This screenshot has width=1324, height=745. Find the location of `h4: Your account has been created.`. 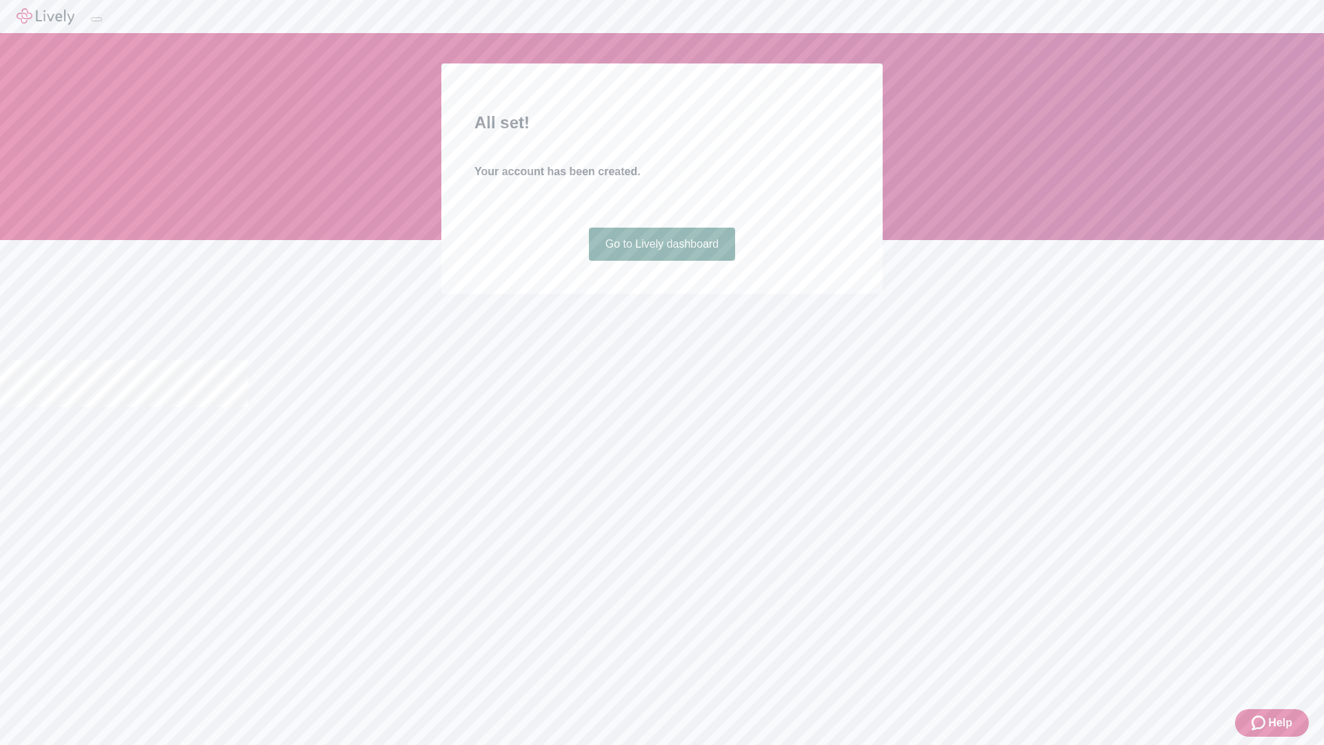

h4: Your account has been created. is located at coordinates (662, 172).